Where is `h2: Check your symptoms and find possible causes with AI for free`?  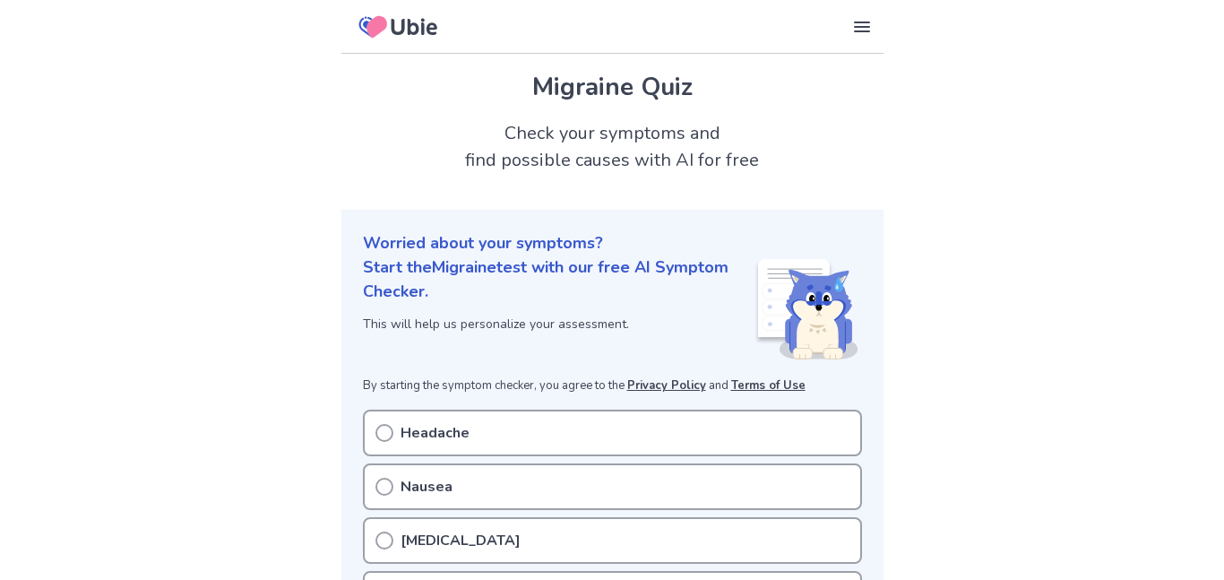
h2: Check your symptoms and find possible causes with AI for free is located at coordinates (612, 147).